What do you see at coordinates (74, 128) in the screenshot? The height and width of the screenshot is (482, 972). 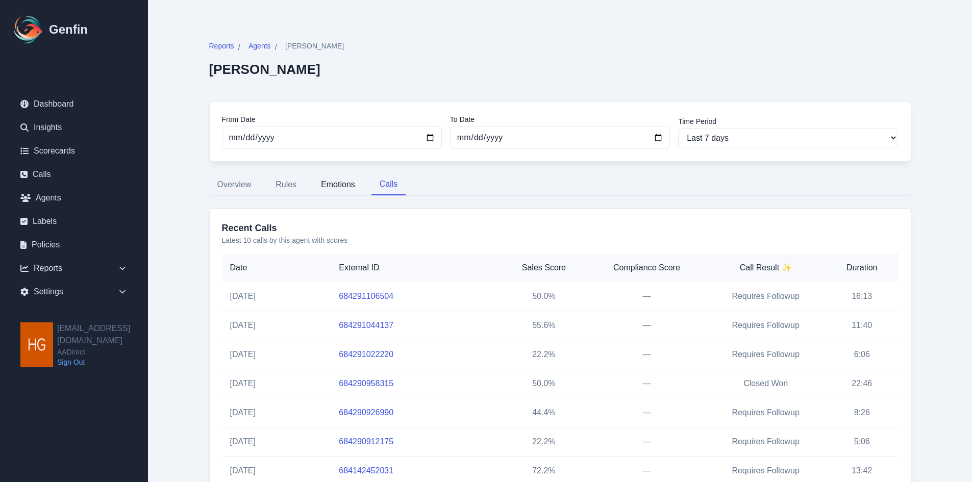 I see `a: Insights` at bounding box center [74, 128].